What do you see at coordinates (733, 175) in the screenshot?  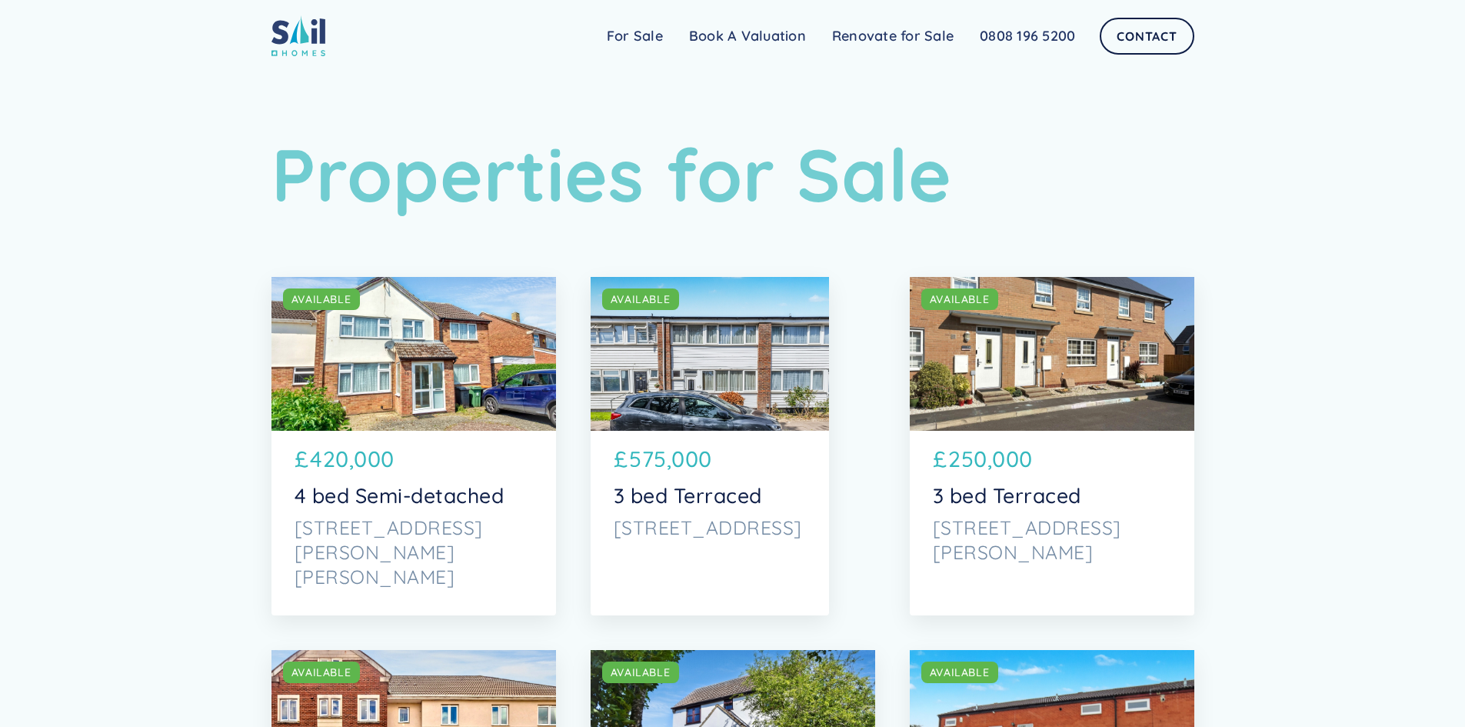 I see `h1: Properties for Sale` at bounding box center [733, 175].